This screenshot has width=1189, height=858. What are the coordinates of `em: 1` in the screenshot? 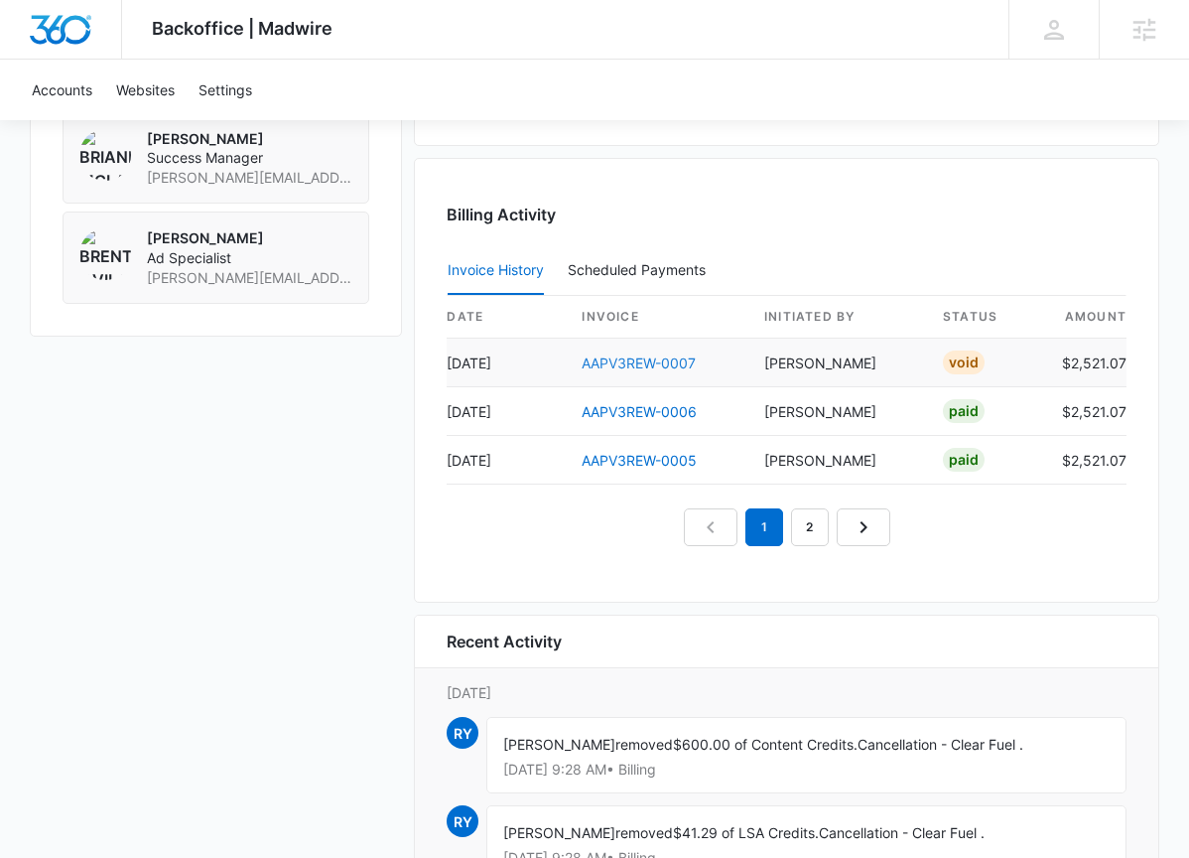 It's located at (764, 527).